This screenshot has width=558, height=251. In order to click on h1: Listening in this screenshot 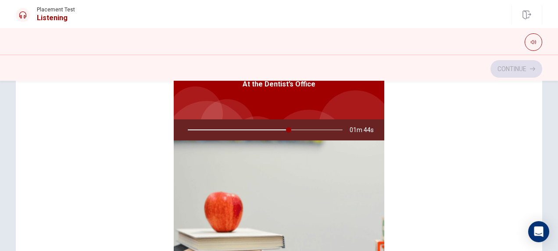, I will do `click(56, 18)`.